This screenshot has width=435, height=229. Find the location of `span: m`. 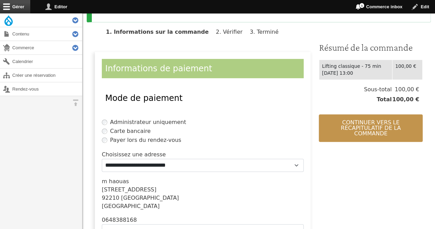

span: m is located at coordinates (104, 181).